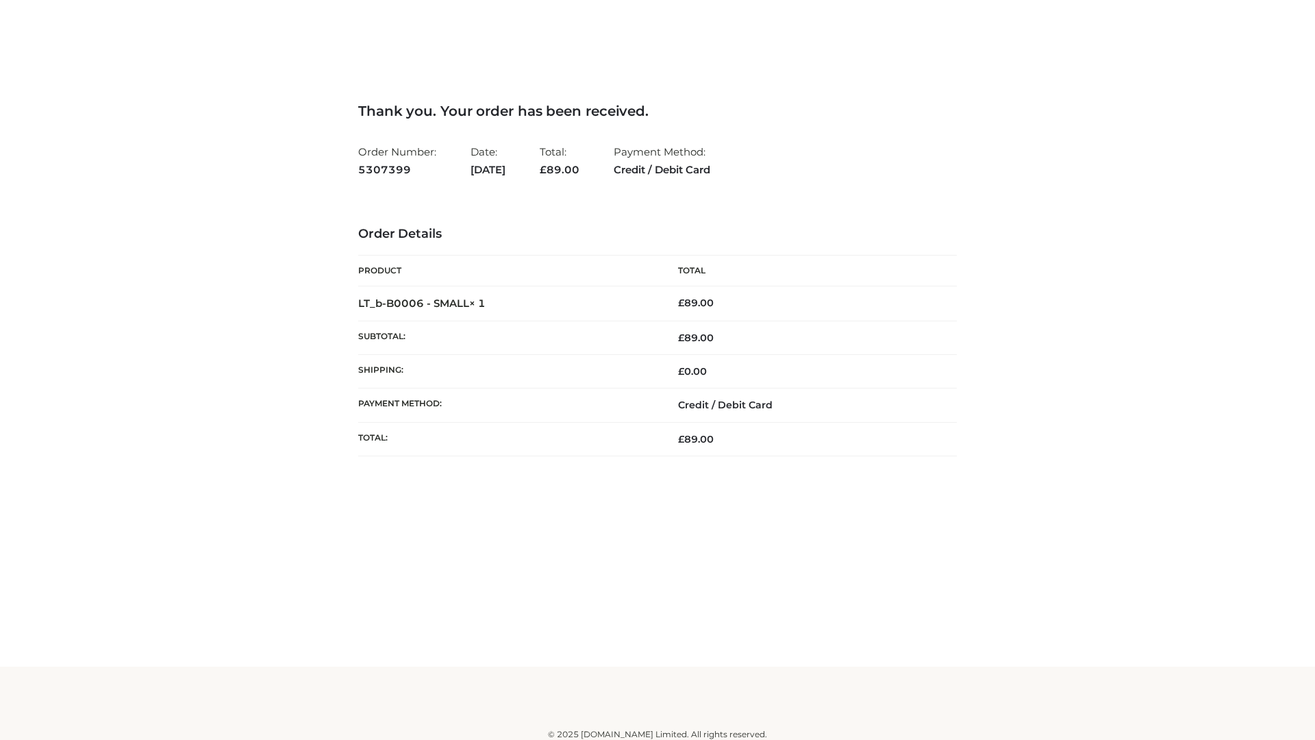 Image resolution: width=1315 pixels, height=740 pixels. What do you see at coordinates (488, 160) in the screenshot?
I see `li: Date:` at bounding box center [488, 160].